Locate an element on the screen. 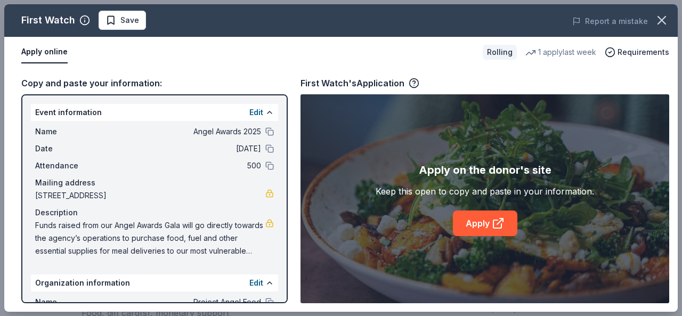 The image size is (682, 316). div: Organization information is located at coordinates (155, 283).